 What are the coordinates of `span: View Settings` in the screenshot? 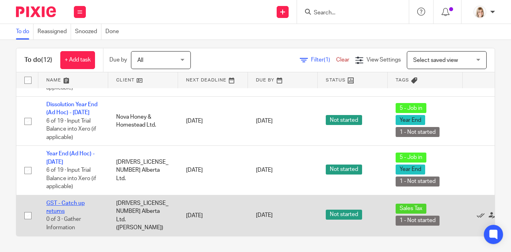 It's located at (384, 60).